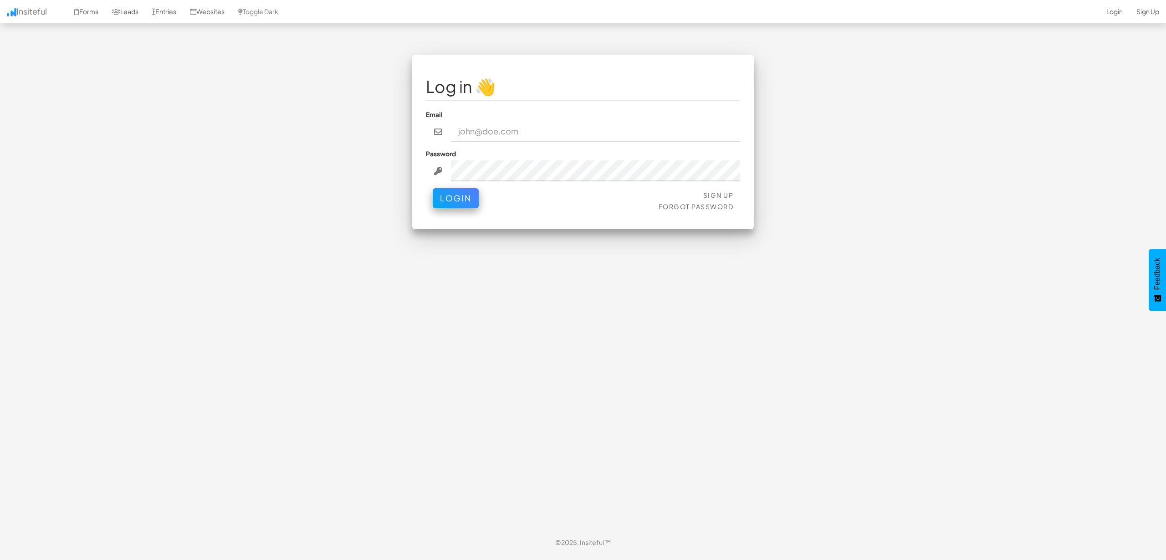  Describe the element at coordinates (456, 198) in the screenshot. I see `button: Login` at that location.